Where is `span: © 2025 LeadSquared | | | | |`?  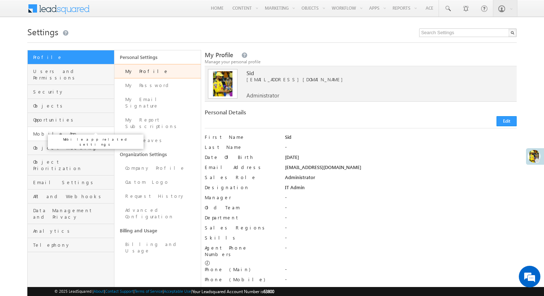
span: © 2025 LeadSquared | | | | | is located at coordinates (164, 292).